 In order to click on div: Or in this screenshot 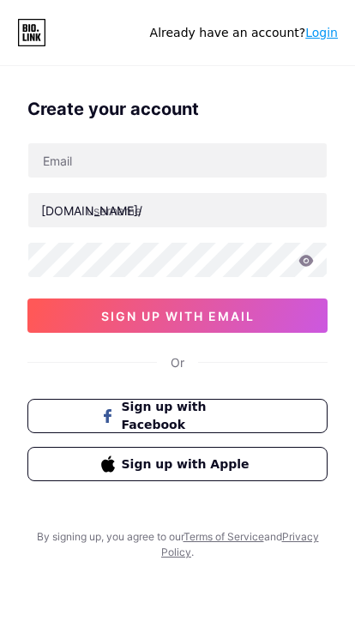, I will do `click(177, 362)`.